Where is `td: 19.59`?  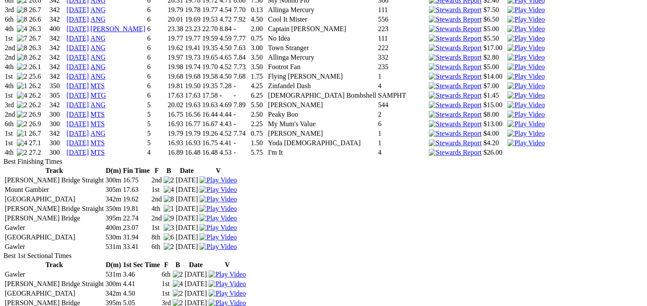 td: 19.59 is located at coordinates (210, 38).